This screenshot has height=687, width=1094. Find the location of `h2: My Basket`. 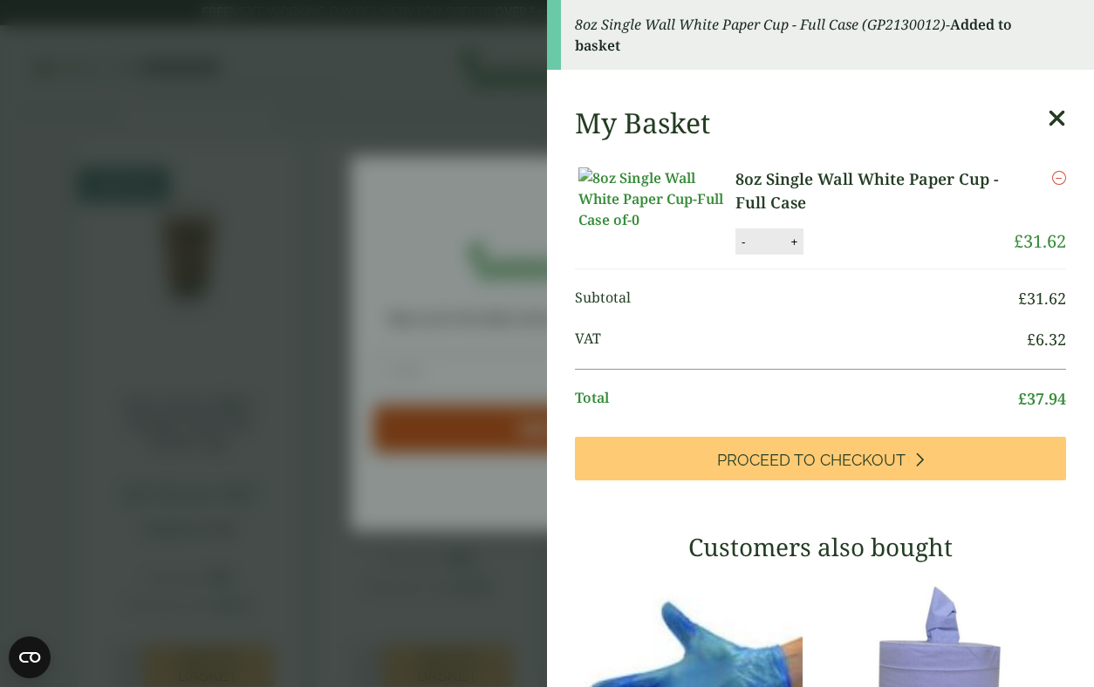

h2: My Basket is located at coordinates (642, 123).